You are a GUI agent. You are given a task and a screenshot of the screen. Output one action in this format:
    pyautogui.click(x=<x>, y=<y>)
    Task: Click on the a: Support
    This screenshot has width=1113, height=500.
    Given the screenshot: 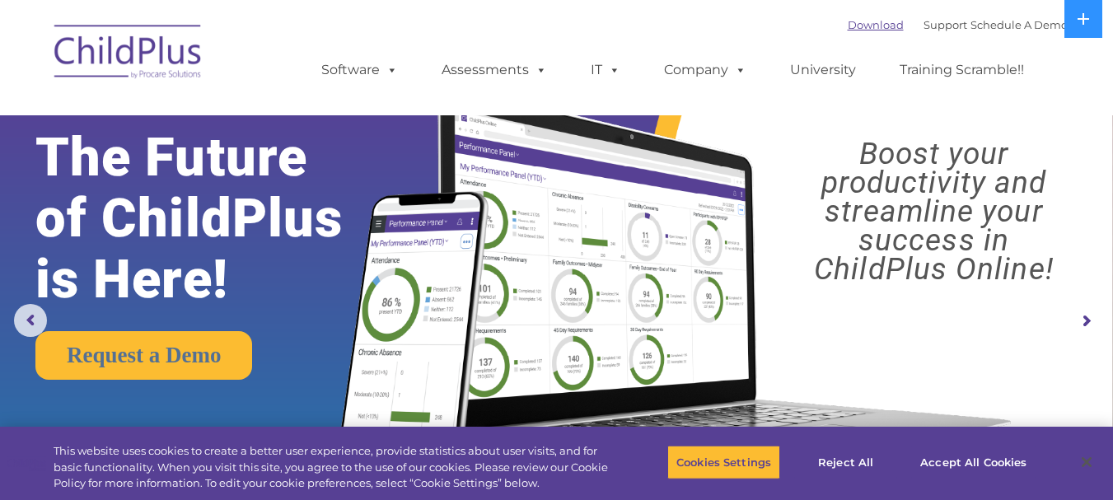 What is the action you would take?
    pyautogui.click(x=945, y=25)
    